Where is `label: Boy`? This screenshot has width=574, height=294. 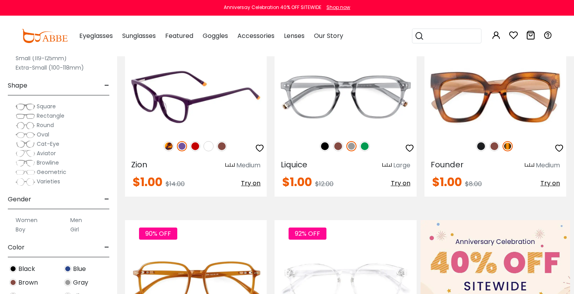
label: Boy is located at coordinates (20, 229).